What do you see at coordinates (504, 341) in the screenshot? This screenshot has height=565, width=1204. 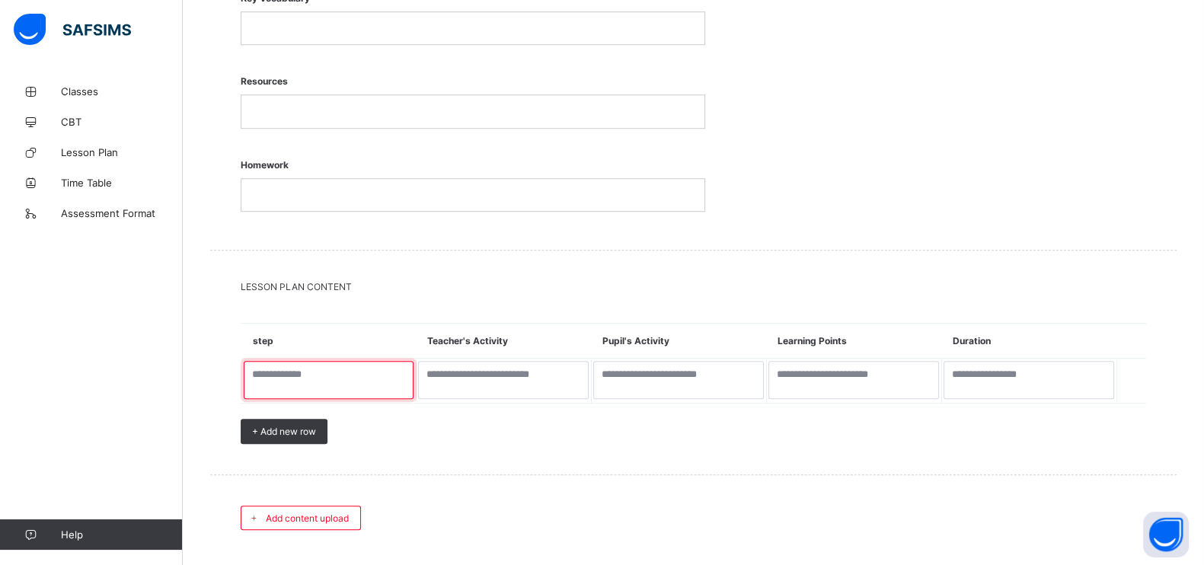 I see `th: Teacher's Activity` at bounding box center [504, 341].